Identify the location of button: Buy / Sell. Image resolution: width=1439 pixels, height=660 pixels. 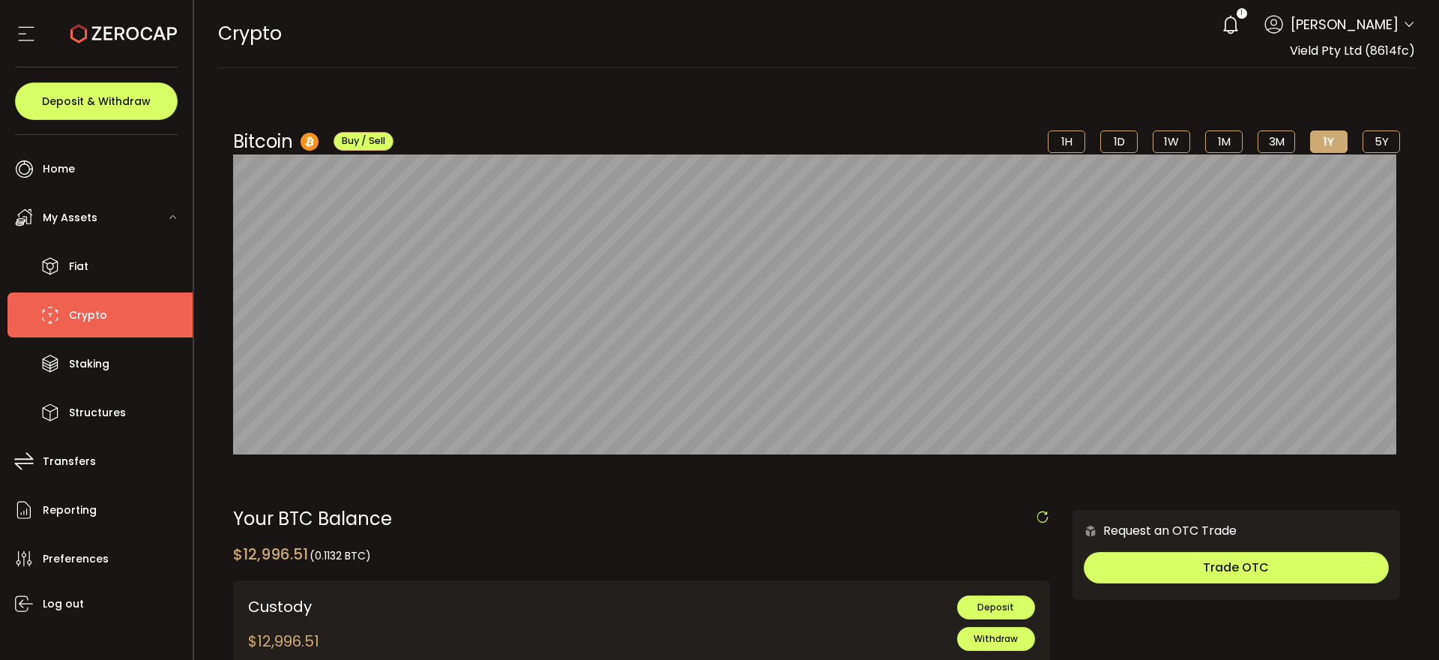
(363, 141).